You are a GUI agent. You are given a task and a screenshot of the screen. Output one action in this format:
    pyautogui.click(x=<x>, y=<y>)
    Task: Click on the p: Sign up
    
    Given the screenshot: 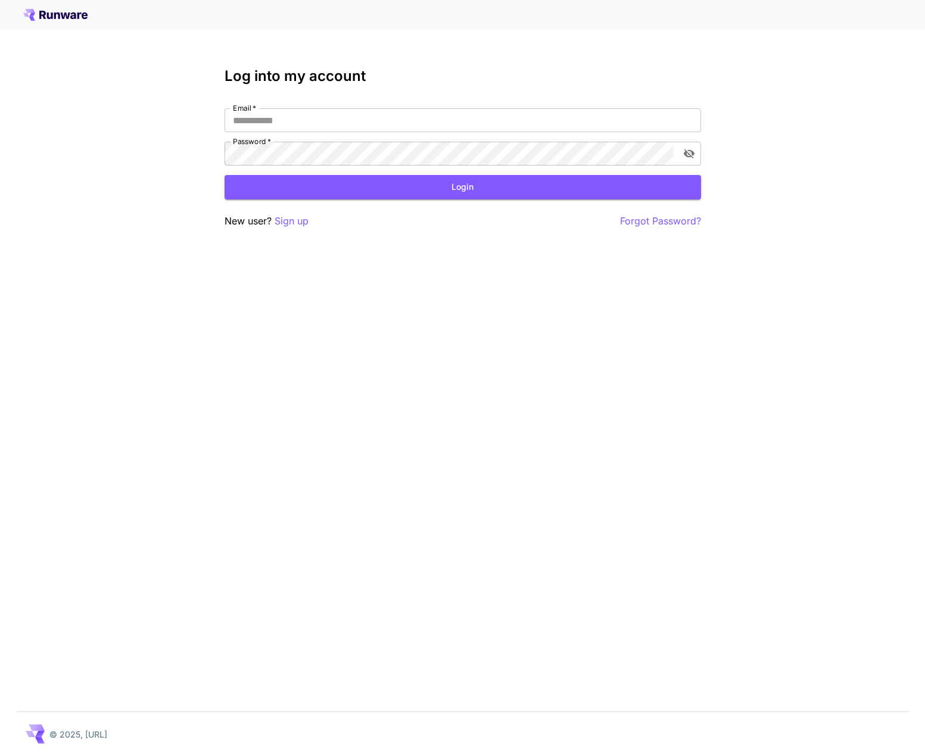 What is the action you would take?
    pyautogui.click(x=291, y=221)
    